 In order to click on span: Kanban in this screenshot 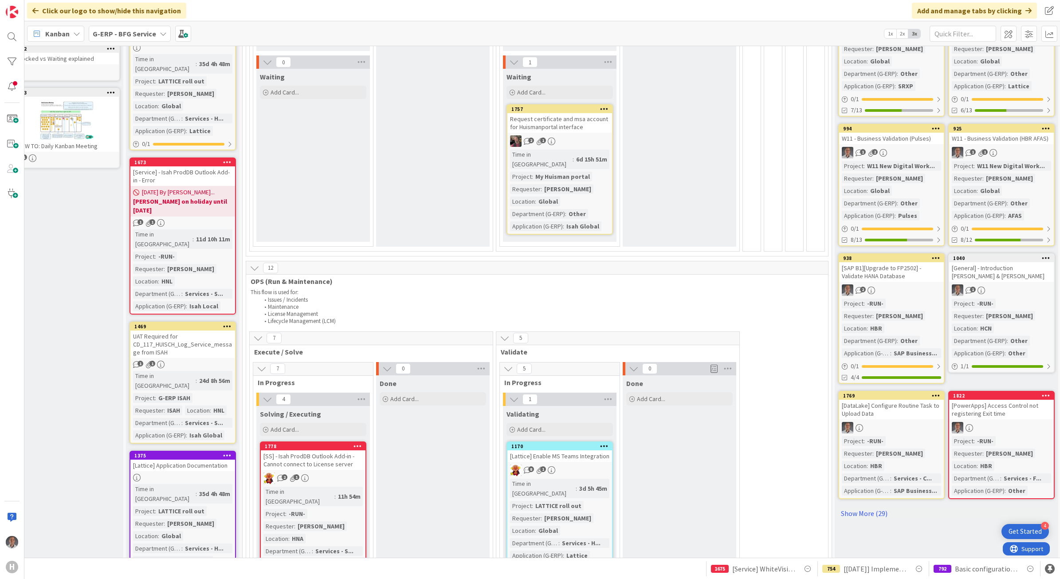, I will do `click(57, 34)`.